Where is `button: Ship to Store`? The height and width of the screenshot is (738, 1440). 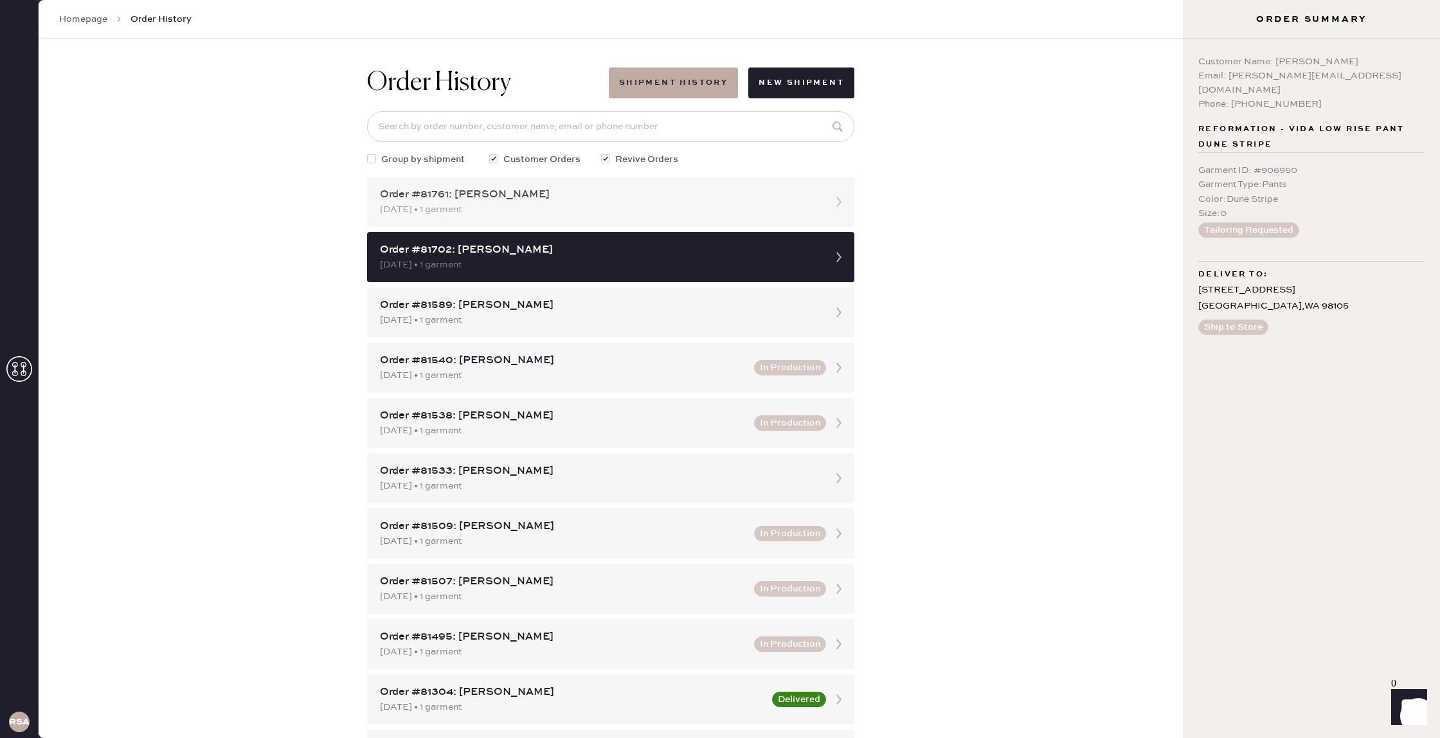 button: Ship to Store is located at coordinates (1233, 327).